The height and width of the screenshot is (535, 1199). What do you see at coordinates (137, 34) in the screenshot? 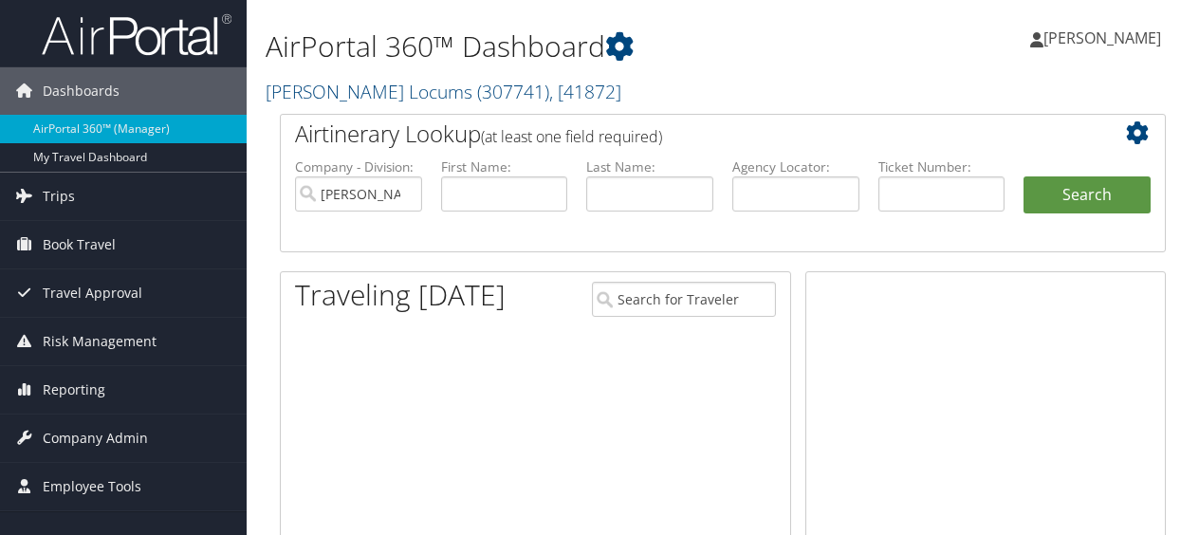
I see `img: airportal-logo.png` at bounding box center [137, 34].